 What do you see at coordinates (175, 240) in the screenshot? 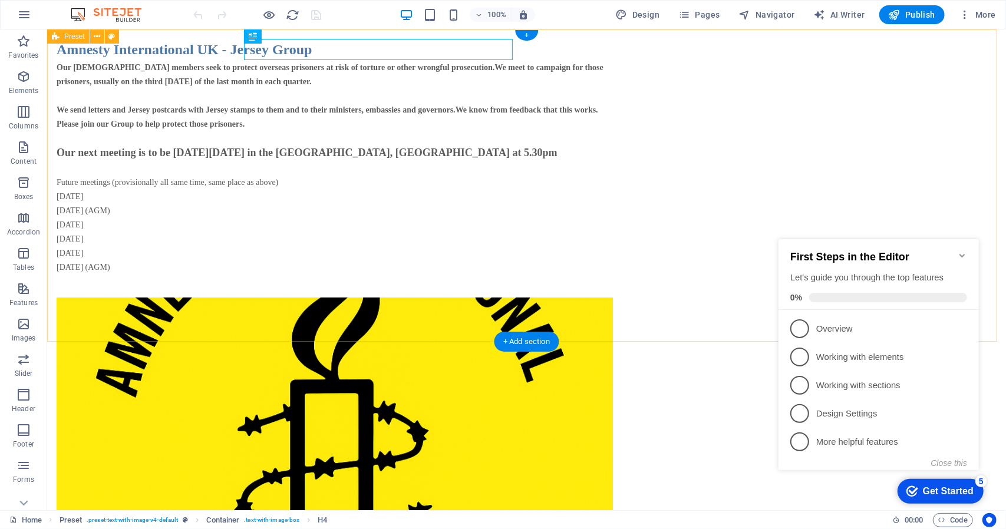
I see `button: Close this` at bounding box center [175, 240].